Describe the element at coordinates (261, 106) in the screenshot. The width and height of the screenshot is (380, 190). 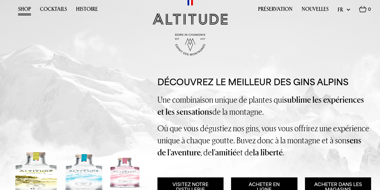
I see `strong: sublime les expériences et les sensations` at that location.